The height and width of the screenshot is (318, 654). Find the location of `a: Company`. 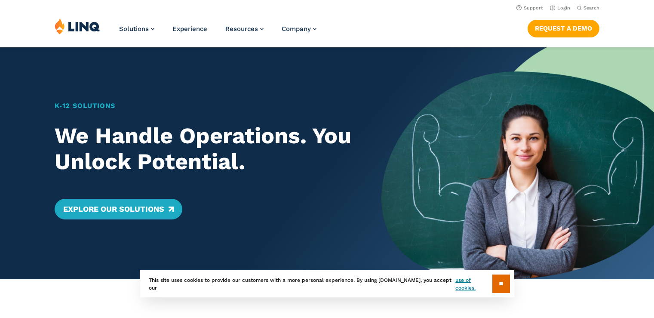

a: Company is located at coordinates (299, 29).